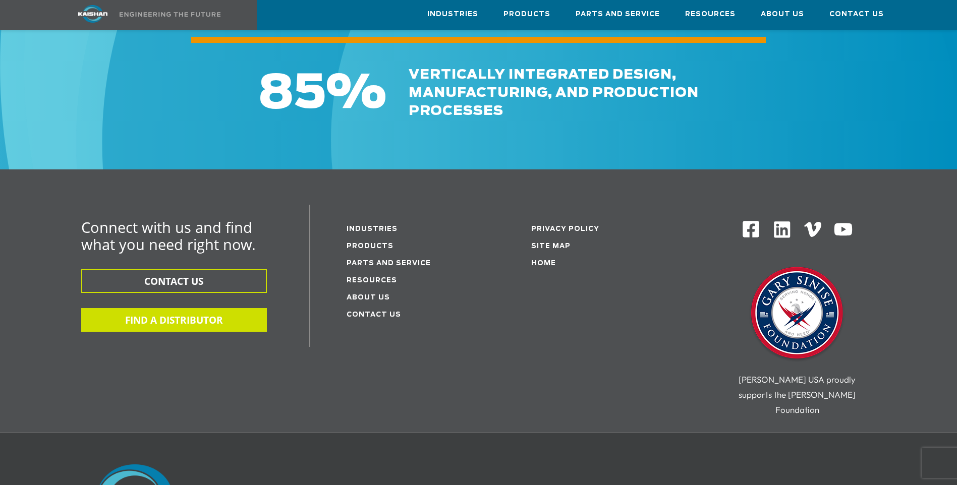 The height and width of the screenshot is (485, 957). Describe the element at coordinates (617, 14) in the screenshot. I see `a: Parts and Service` at that location.